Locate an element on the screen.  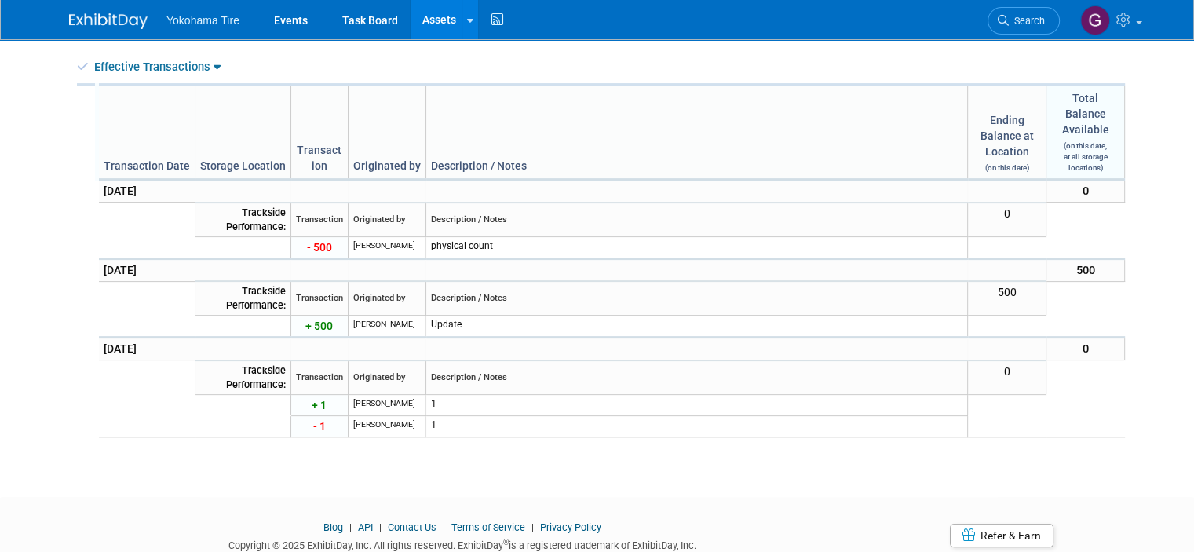
span: + 500 is located at coordinates (319, 326).